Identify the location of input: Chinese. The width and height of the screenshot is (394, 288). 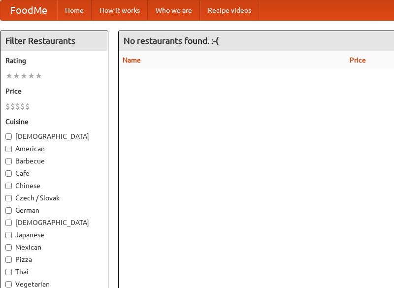
(8, 186).